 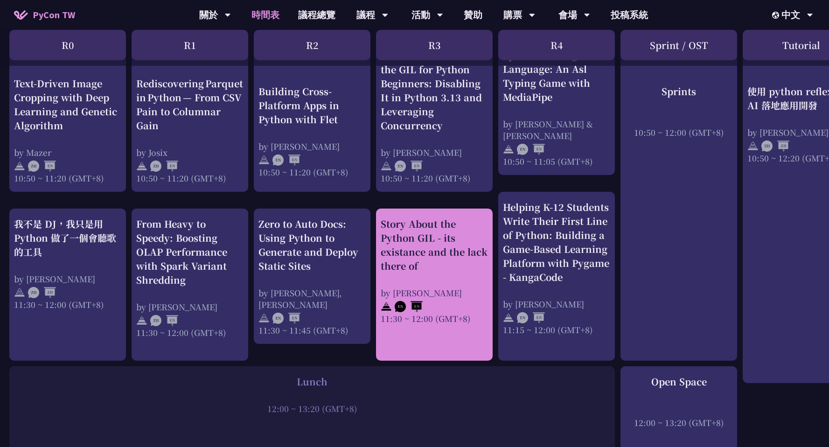 I want to click on a: Helping K-12 Students Write Their First Line of Python: Building a Game-Based Learning Platform w..., so click(x=557, y=276).